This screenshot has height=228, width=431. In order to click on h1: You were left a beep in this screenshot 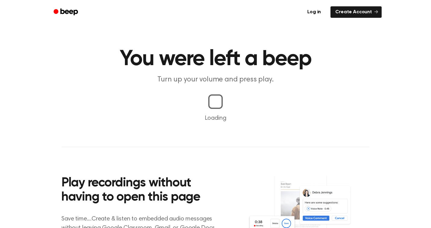, I will do `click(216, 59)`.